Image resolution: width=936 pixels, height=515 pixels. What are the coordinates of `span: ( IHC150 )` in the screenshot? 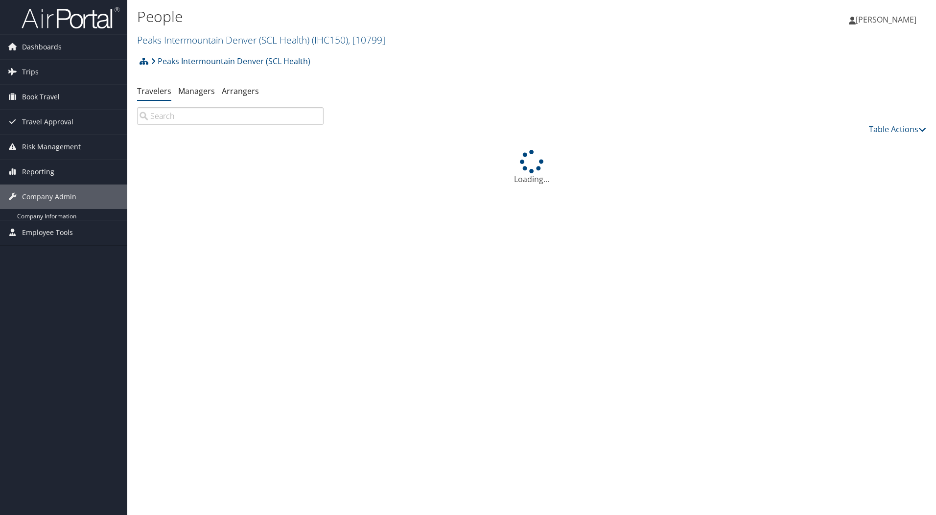 It's located at (330, 40).